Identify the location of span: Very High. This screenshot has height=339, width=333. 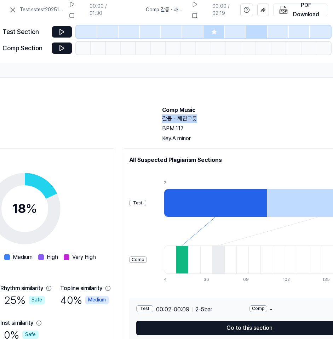
(84, 257).